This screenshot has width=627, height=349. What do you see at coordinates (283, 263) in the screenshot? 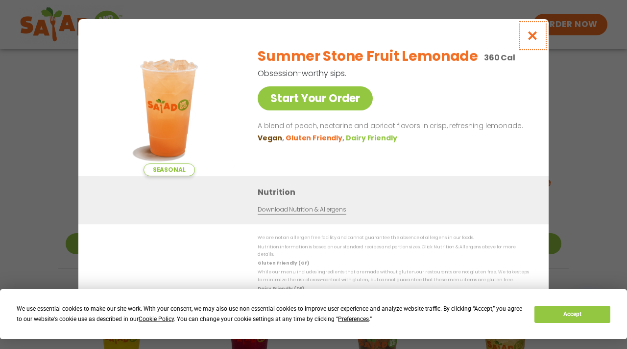
I see `strong: Gluten Friendly (GF)` at bounding box center [283, 263].